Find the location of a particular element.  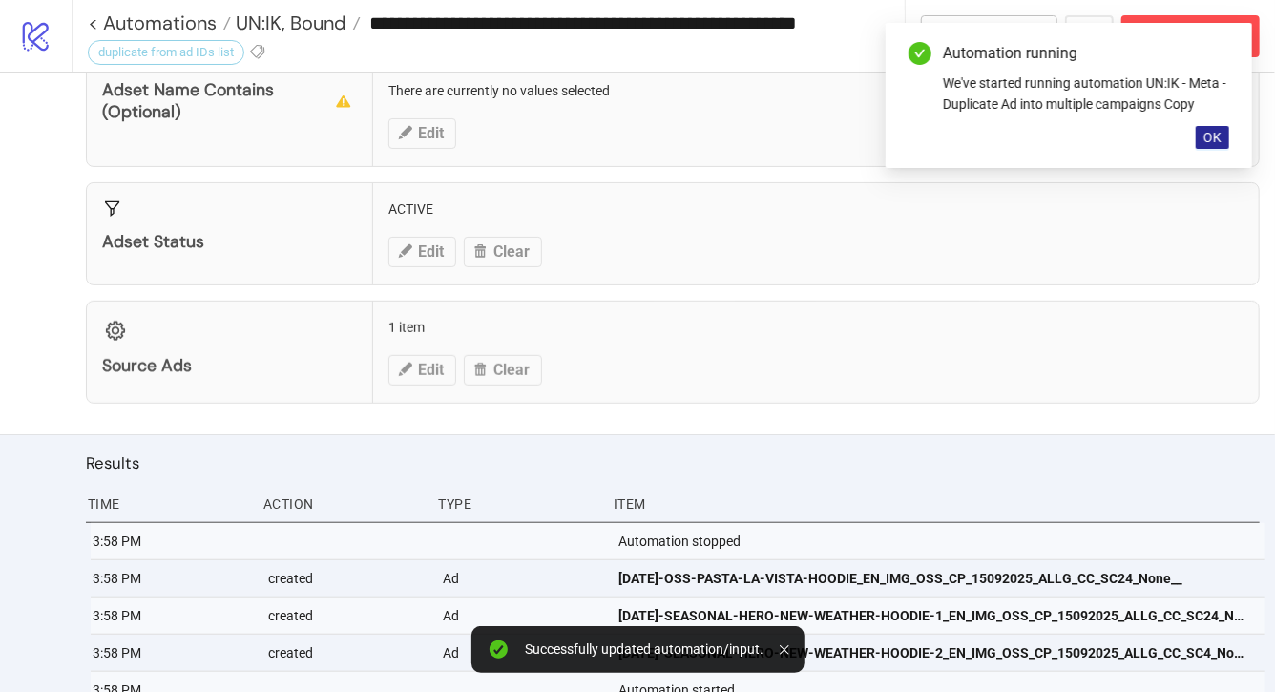

a: < Automations is located at coordinates (159, 23).